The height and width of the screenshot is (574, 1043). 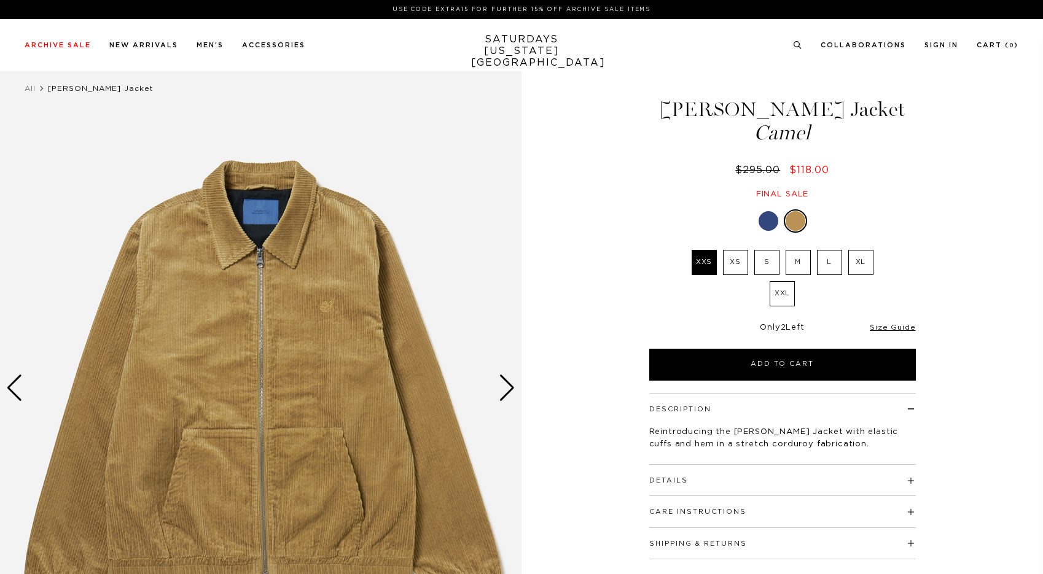 What do you see at coordinates (144, 45) in the screenshot?
I see `a: New Arrivals` at bounding box center [144, 45].